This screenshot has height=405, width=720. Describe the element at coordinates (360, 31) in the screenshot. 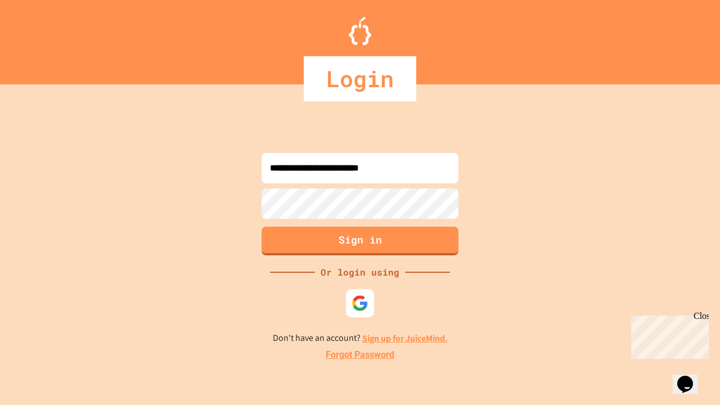

I see `img: Logo.svg` at that location.